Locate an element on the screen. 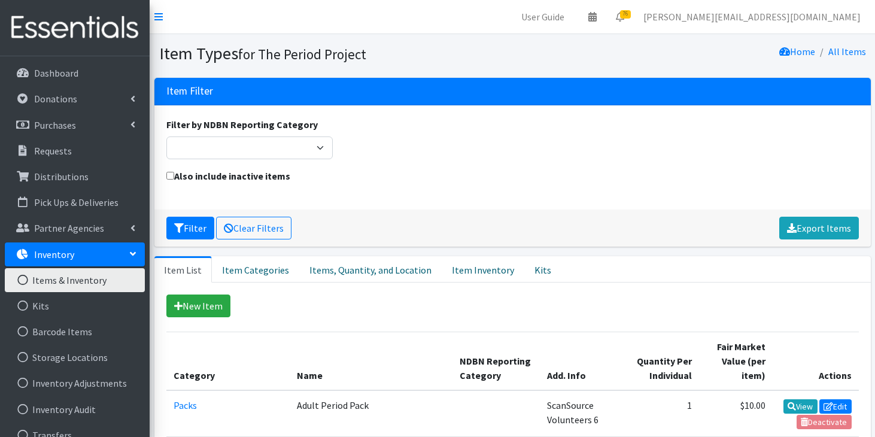  th: Fair Market Value (per item) is located at coordinates (735, 361).